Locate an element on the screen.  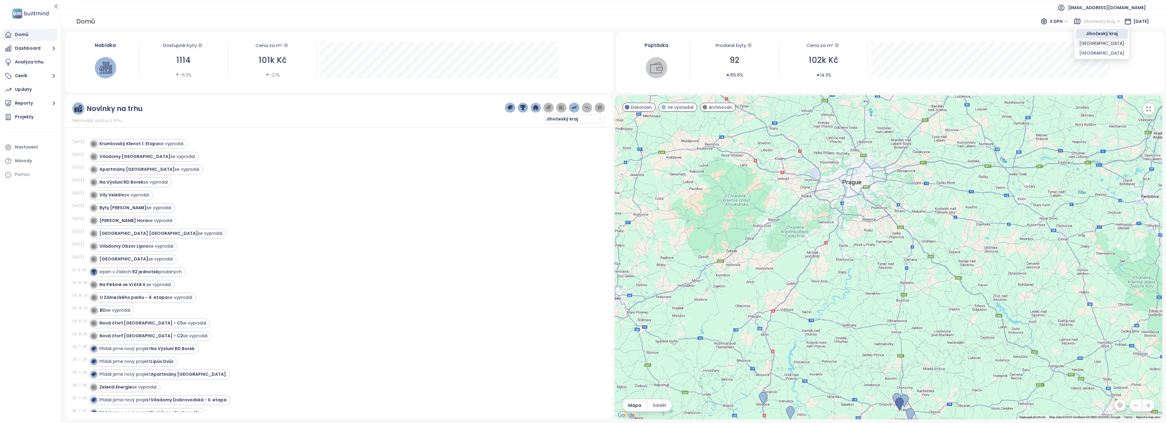
div: Praha is located at coordinates (1101, 43).